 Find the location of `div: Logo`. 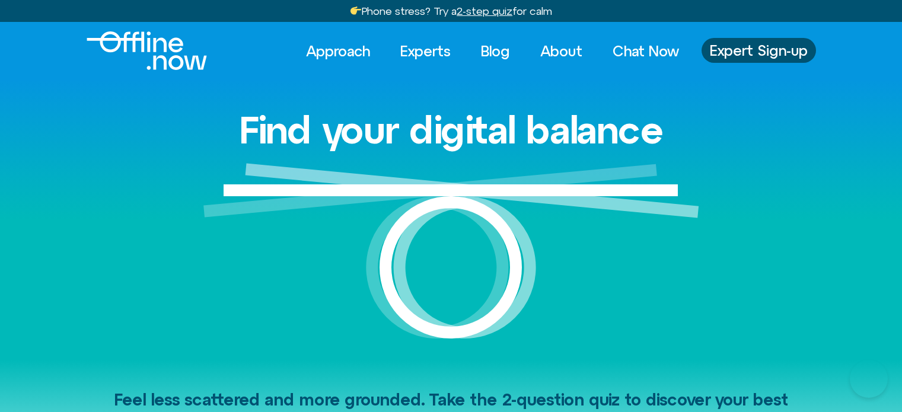

div: Logo is located at coordinates (136, 50).